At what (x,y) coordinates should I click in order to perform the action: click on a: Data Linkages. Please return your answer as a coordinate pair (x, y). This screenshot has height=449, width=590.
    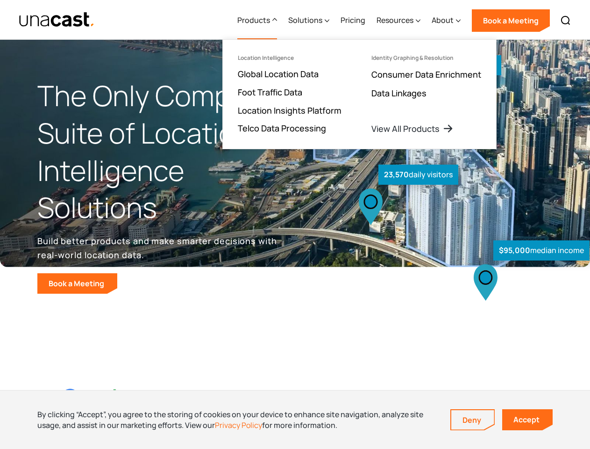
    Looking at the image, I should click on (399, 93).